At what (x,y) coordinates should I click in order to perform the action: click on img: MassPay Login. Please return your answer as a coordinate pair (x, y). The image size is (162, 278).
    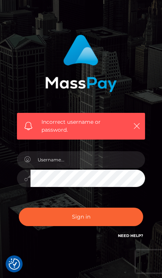
    Looking at the image, I should click on (81, 63).